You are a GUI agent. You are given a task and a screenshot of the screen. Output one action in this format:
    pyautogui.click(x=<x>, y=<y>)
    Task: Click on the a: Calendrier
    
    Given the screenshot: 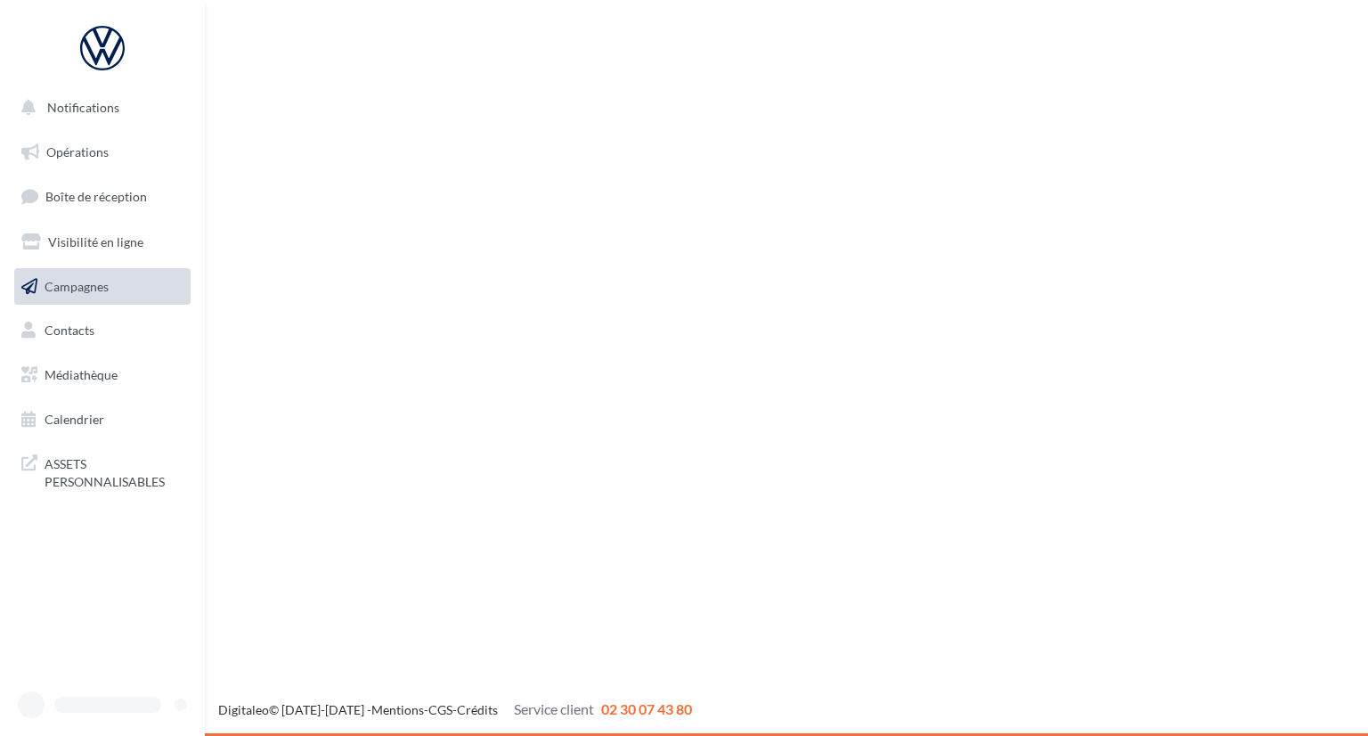 What is the action you would take?
    pyautogui.click(x=102, y=420)
    